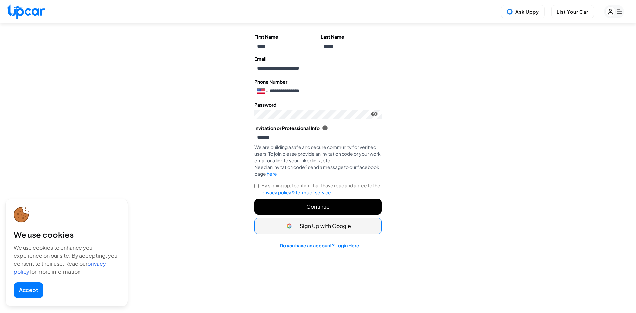  What do you see at coordinates (289, 226) in the screenshot?
I see `img: Google Icon` at bounding box center [289, 226].